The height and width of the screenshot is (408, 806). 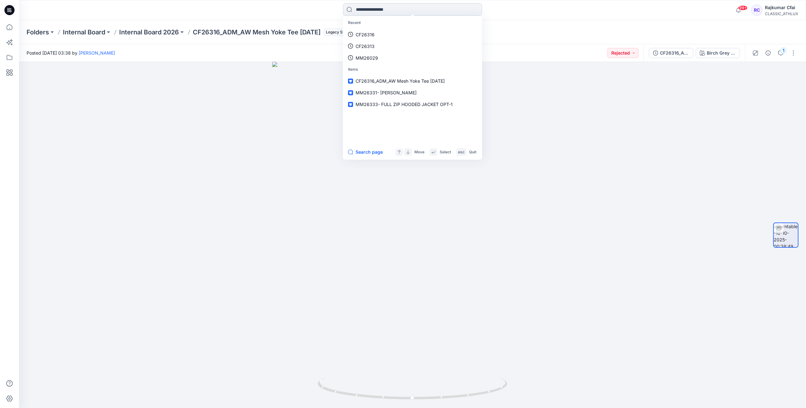 I want to click on p: Select, so click(x=445, y=152).